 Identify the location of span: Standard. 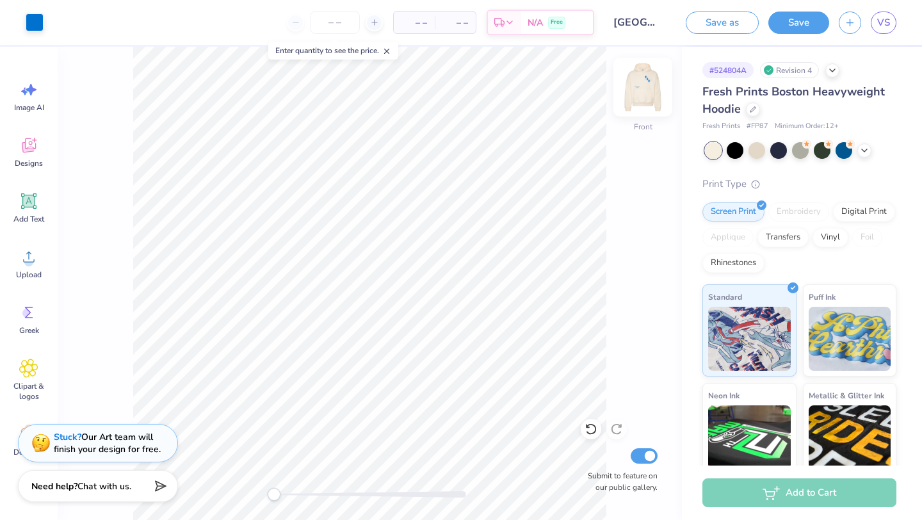
(725, 297).